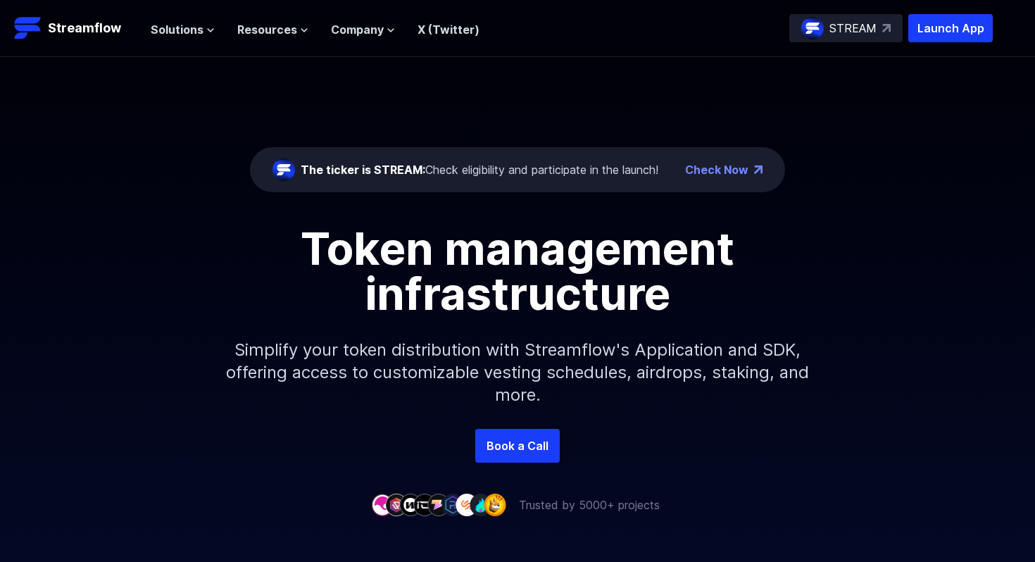 The width and height of the screenshot is (1035, 562). What do you see at coordinates (75, 28) in the screenshot?
I see `a: Streamflow` at bounding box center [75, 28].